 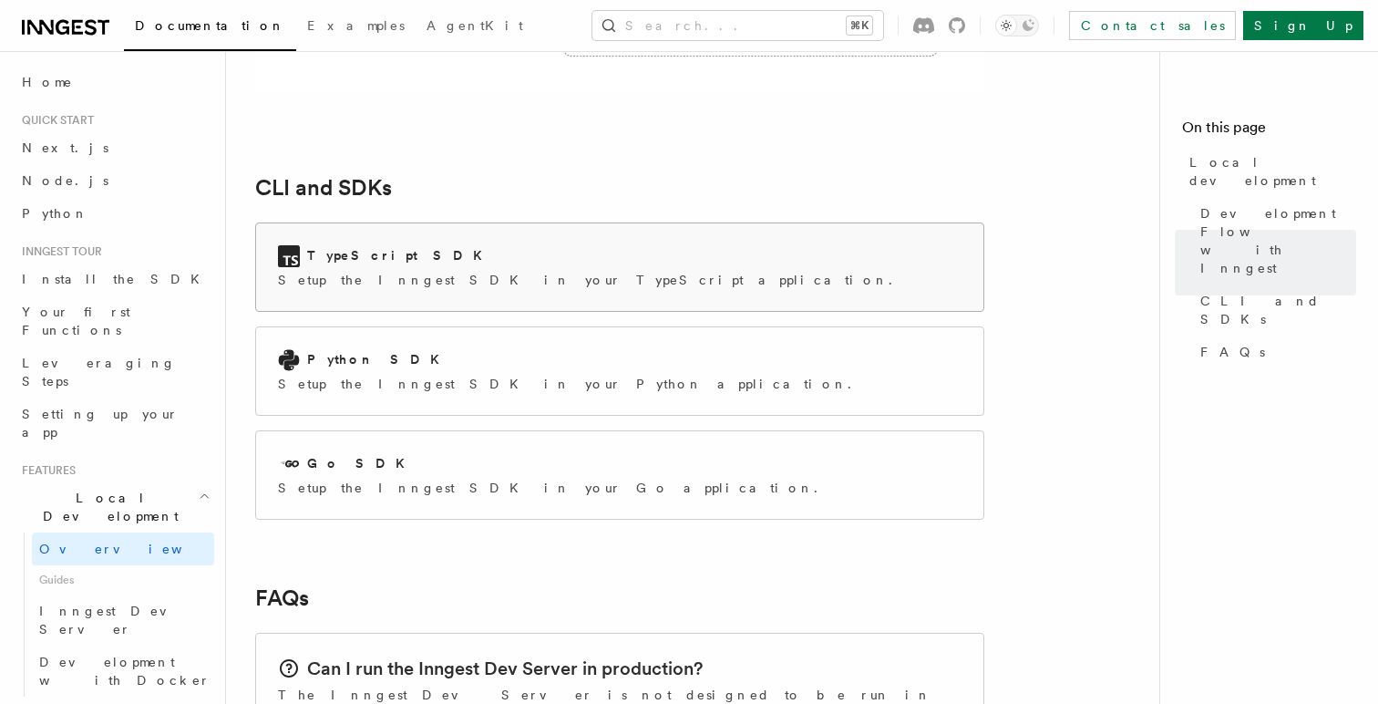 I want to click on a: AgentKit, so click(x=475, y=27).